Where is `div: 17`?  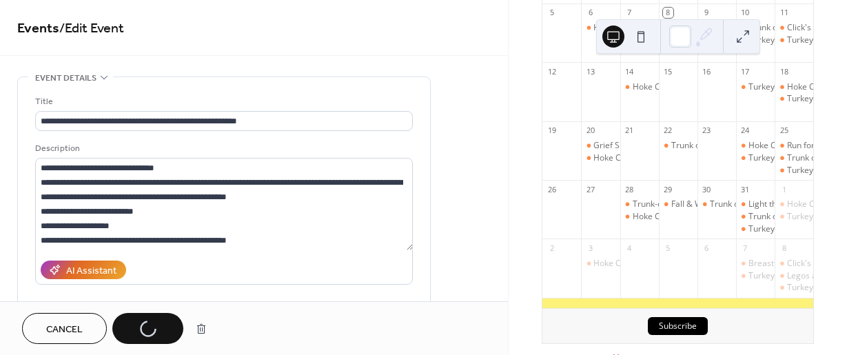
div: 17 is located at coordinates (745, 71).